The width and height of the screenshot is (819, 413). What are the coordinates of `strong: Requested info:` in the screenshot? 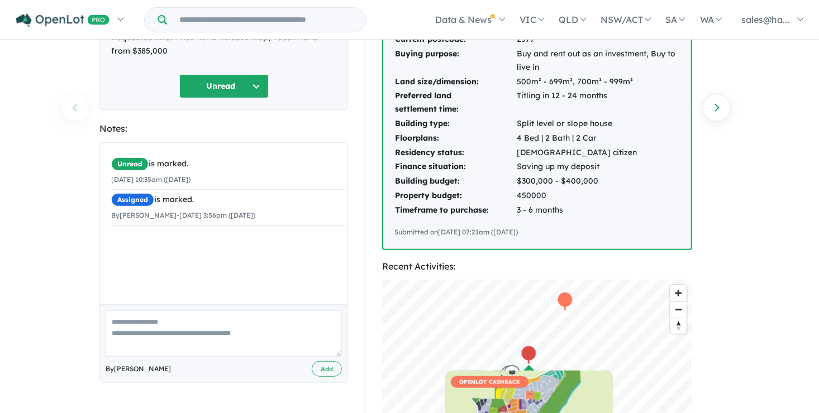 It's located at (142, 37).